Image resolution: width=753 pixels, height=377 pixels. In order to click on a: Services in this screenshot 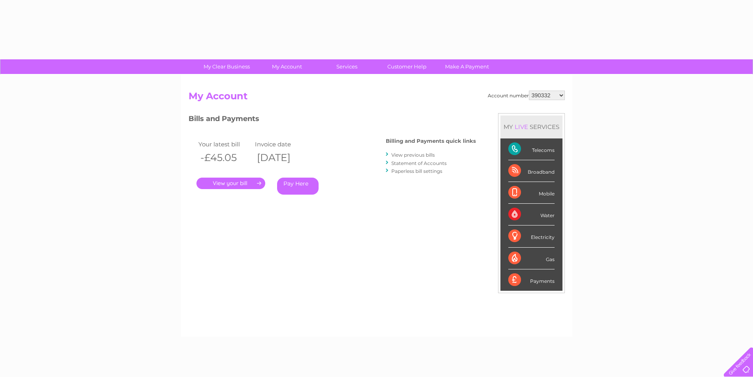, I will do `click(347, 66)`.